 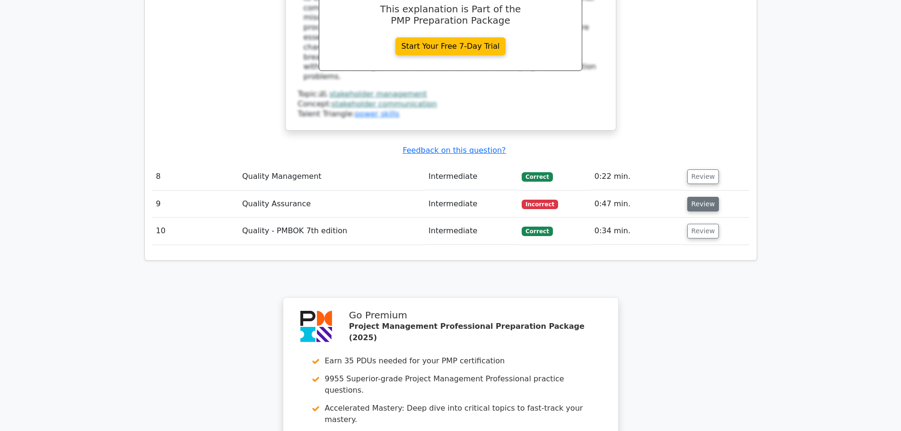 What do you see at coordinates (451, 94) in the screenshot?
I see `div: Topic:` at bounding box center [451, 94].